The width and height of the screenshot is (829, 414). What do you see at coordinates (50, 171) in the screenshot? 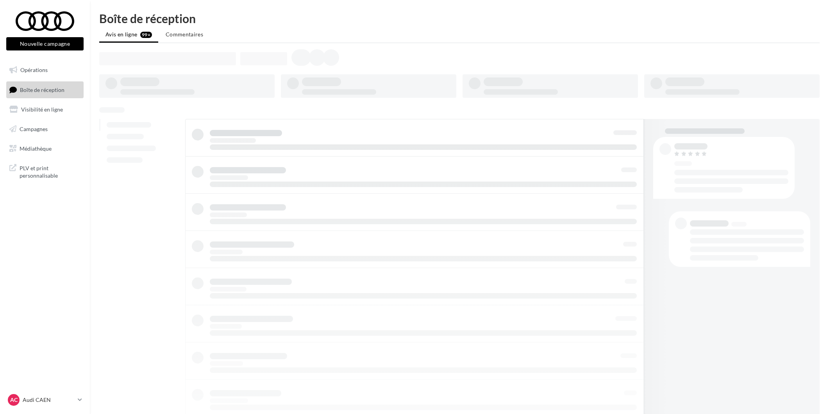
I see `span: PLV et print personnalisable` at bounding box center [50, 171].